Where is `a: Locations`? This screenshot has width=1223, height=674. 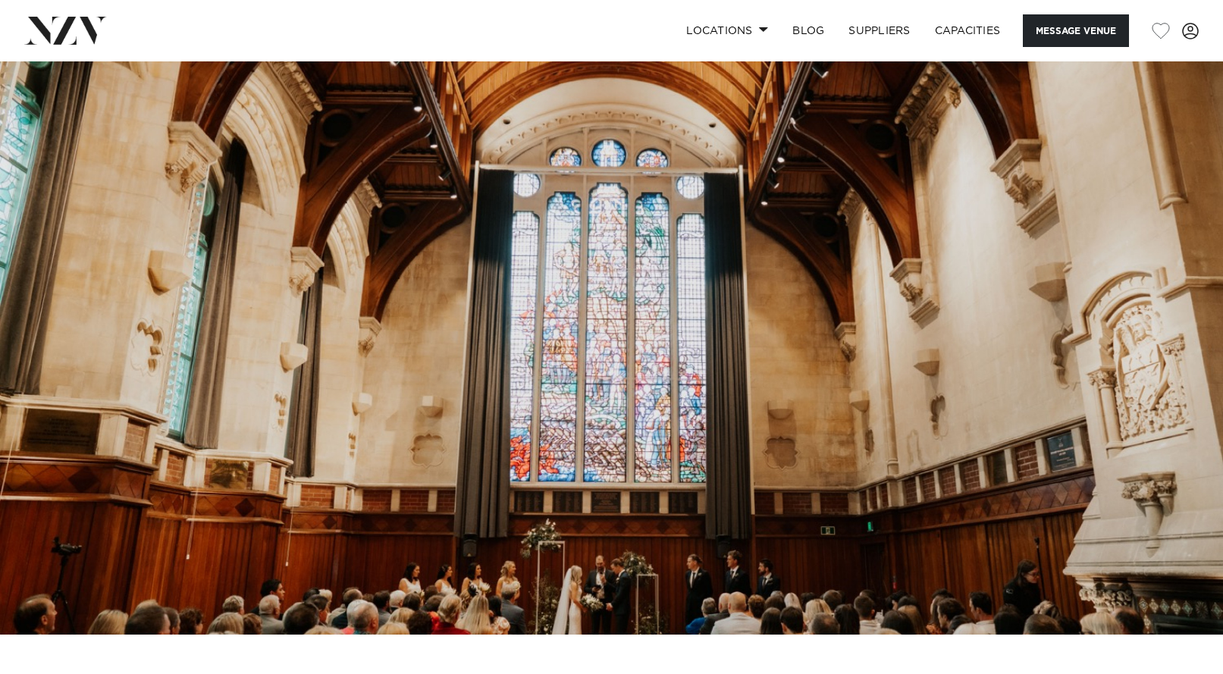
a: Locations is located at coordinates (727, 30).